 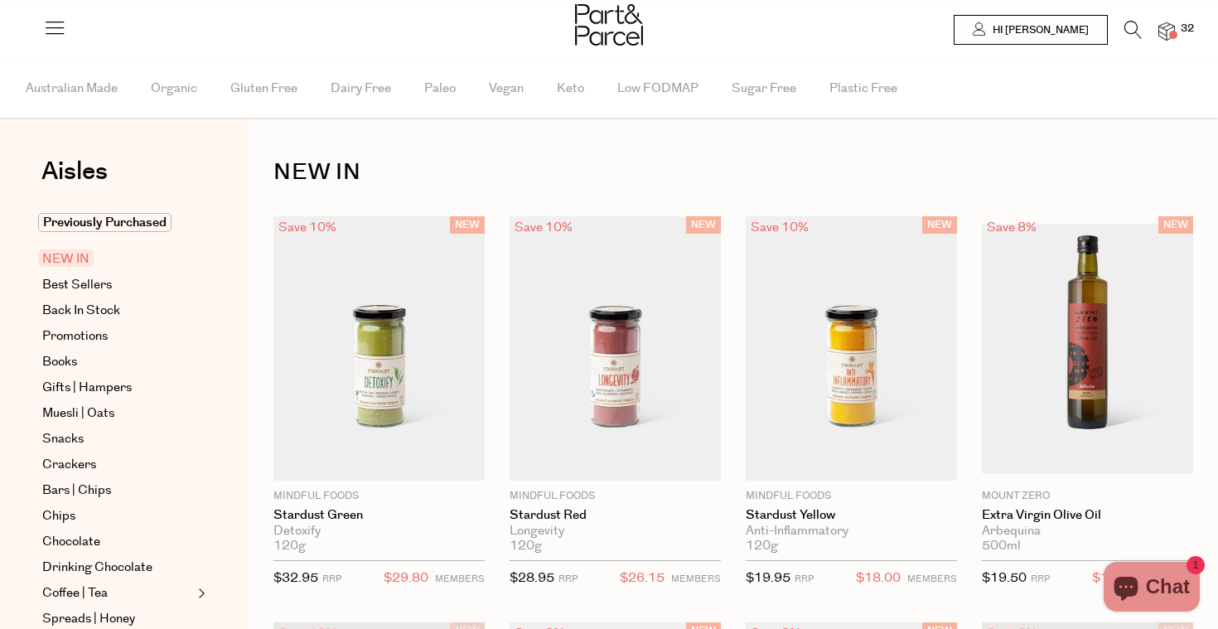 What do you see at coordinates (75, 171) in the screenshot?
I see `span: Aisles` at bounding box center [75, 171].